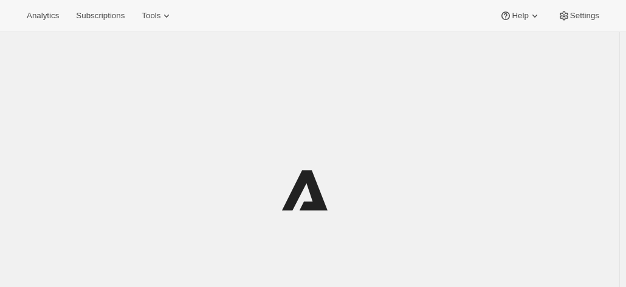  What do you see at coordinates (43, 16) in the screenshot?
I see `button: Analytics` at bounding box center [43, 16].